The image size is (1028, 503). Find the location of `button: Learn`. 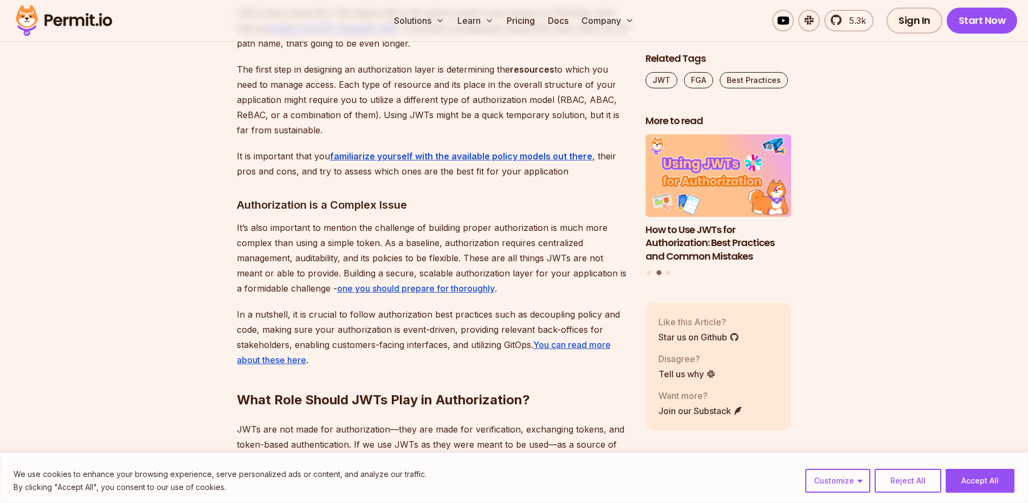

button: Learn is located at coordinates (475, 21).